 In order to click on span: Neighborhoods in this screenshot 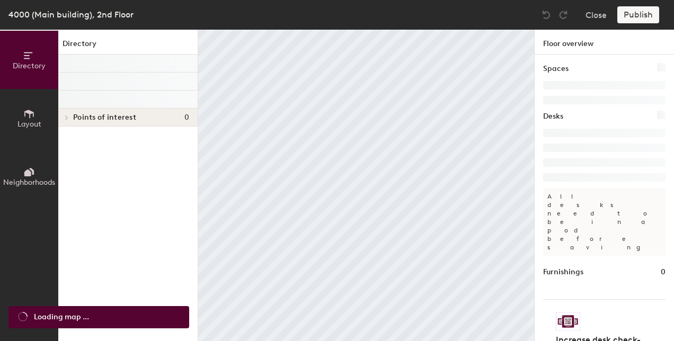, I will do `click(29, 182)`.